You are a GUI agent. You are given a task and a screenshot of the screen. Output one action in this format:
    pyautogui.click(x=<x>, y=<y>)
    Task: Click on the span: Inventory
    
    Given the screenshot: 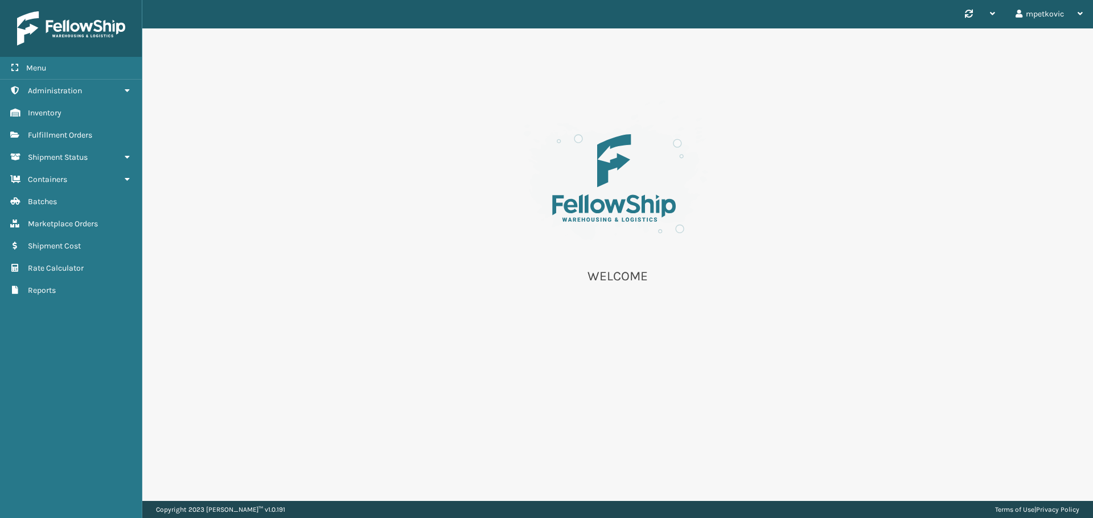 What is the action you would take?
    pyautogui.click(x=44, y=113)
    